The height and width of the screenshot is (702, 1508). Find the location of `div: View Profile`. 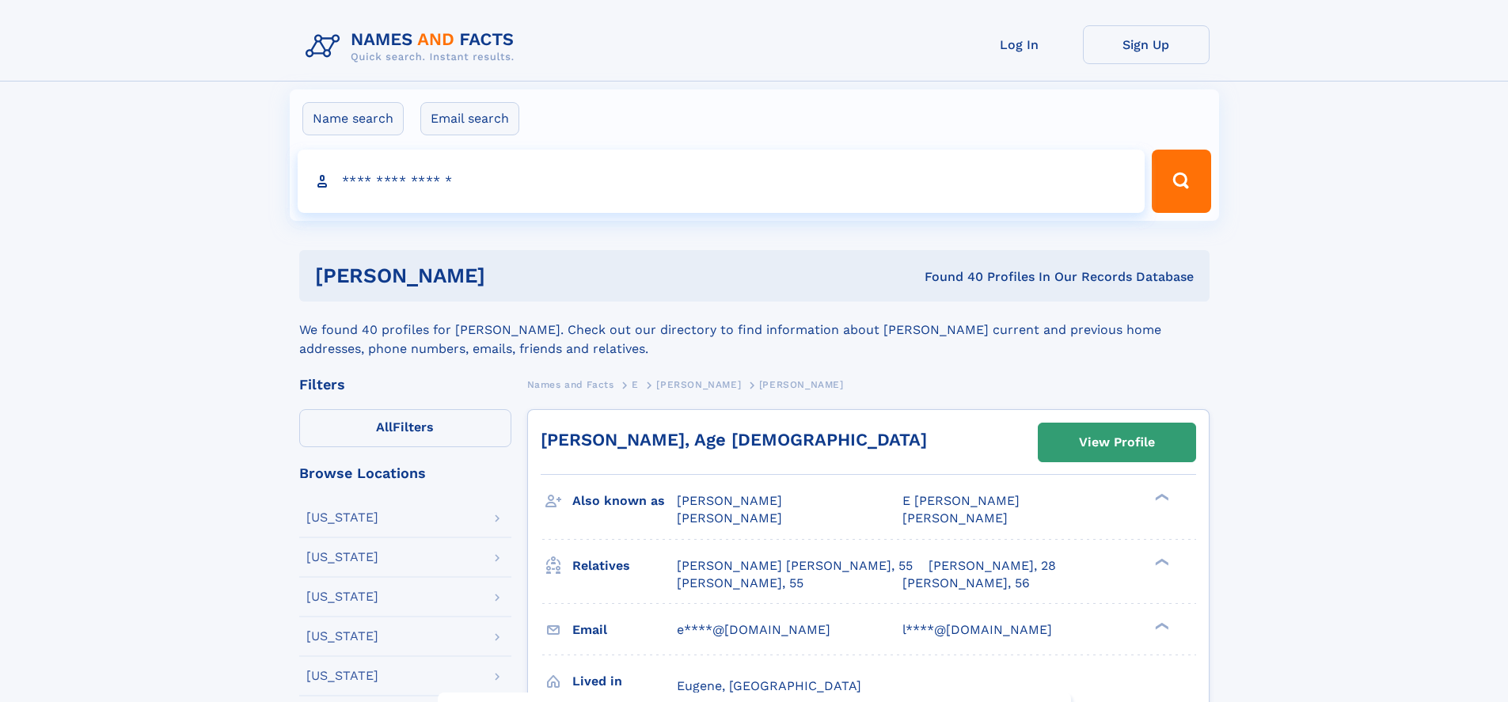

div: View Profile is located at coordinates (1117, 442).